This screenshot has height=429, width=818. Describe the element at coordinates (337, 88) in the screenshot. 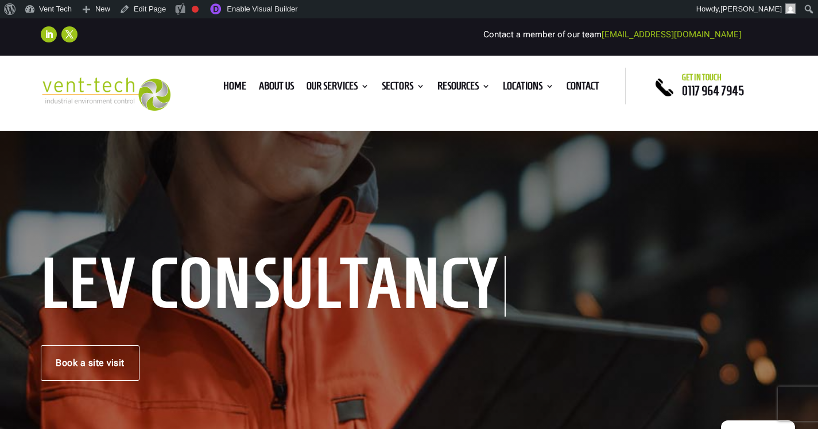

I see `a: Our Services` at that location.